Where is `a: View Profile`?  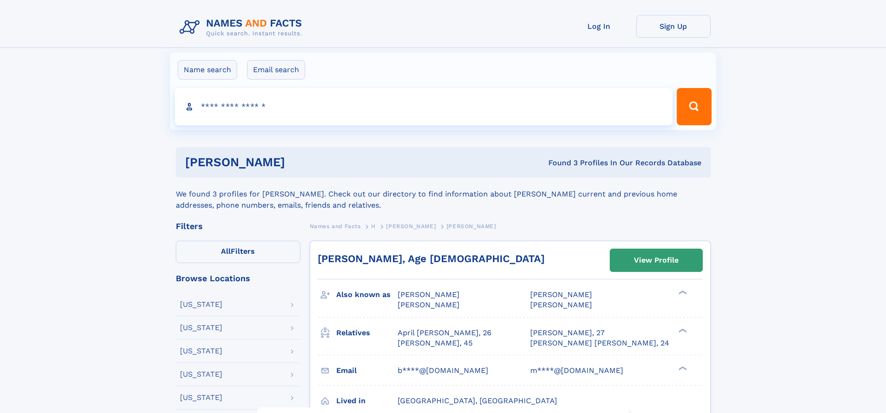
a: View Profile is located at coordinates (657, 260).